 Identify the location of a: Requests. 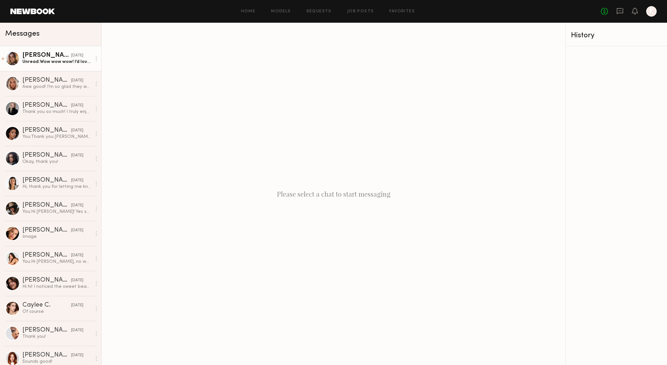
(319, 11).